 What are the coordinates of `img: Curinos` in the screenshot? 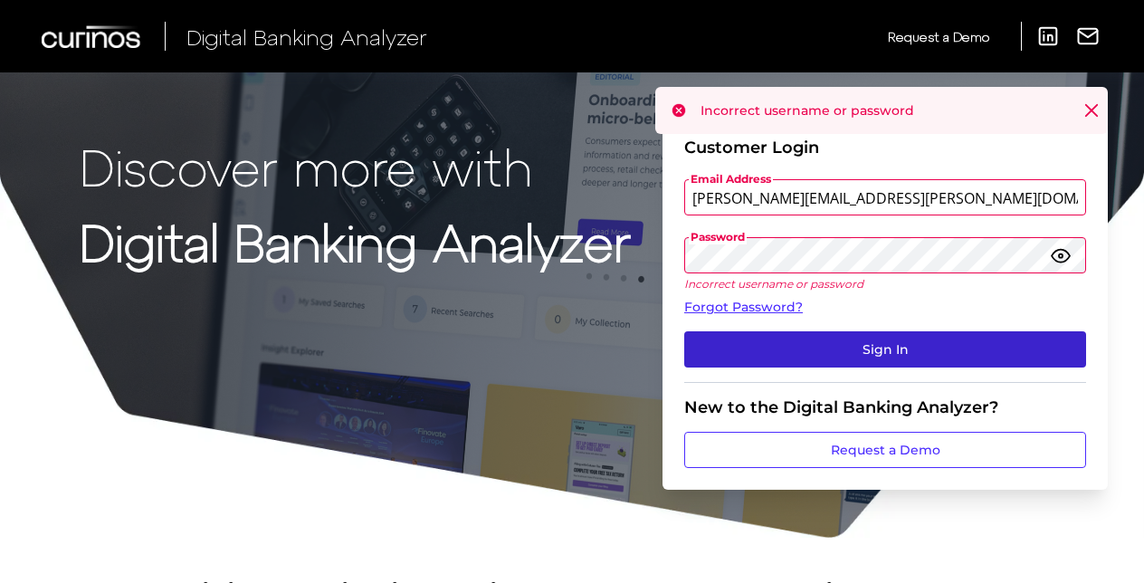 It's located at (92, 36).